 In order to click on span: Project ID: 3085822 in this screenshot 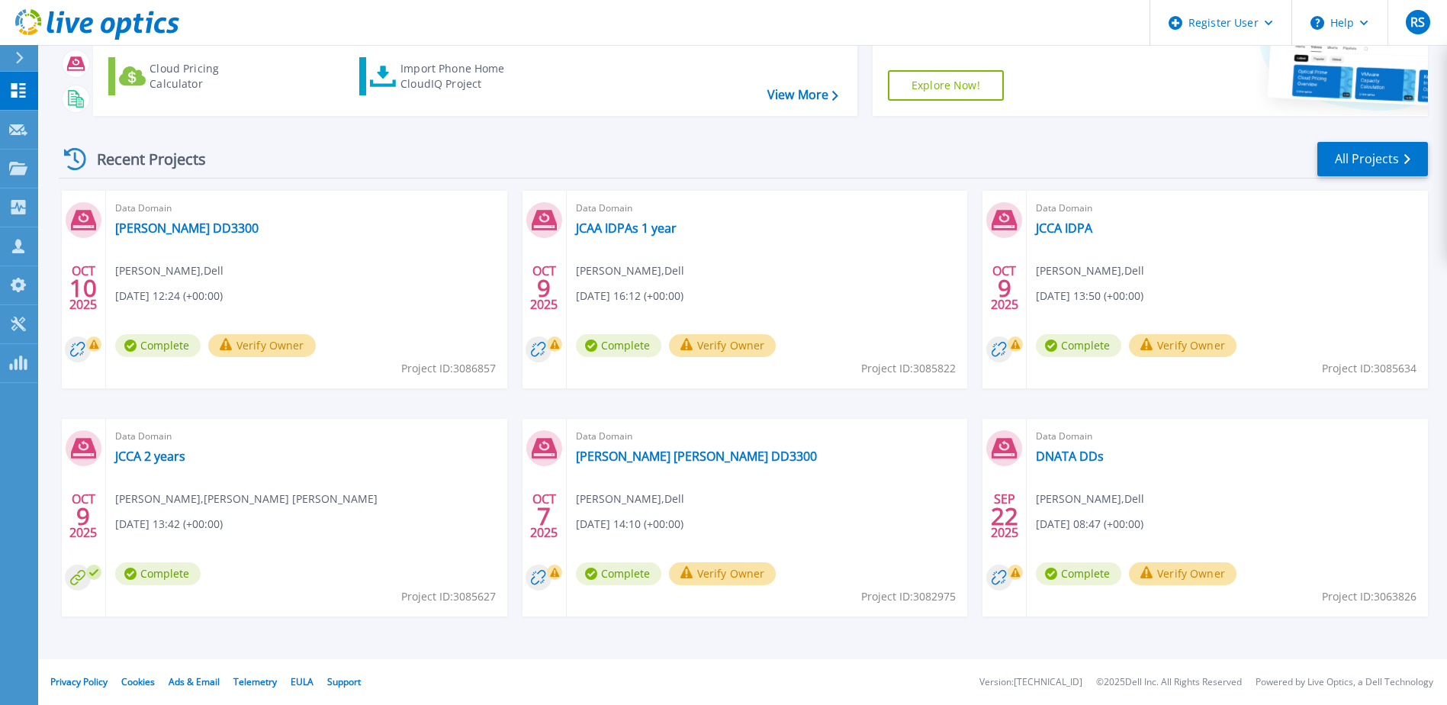, I will do `click(908, 368)`.